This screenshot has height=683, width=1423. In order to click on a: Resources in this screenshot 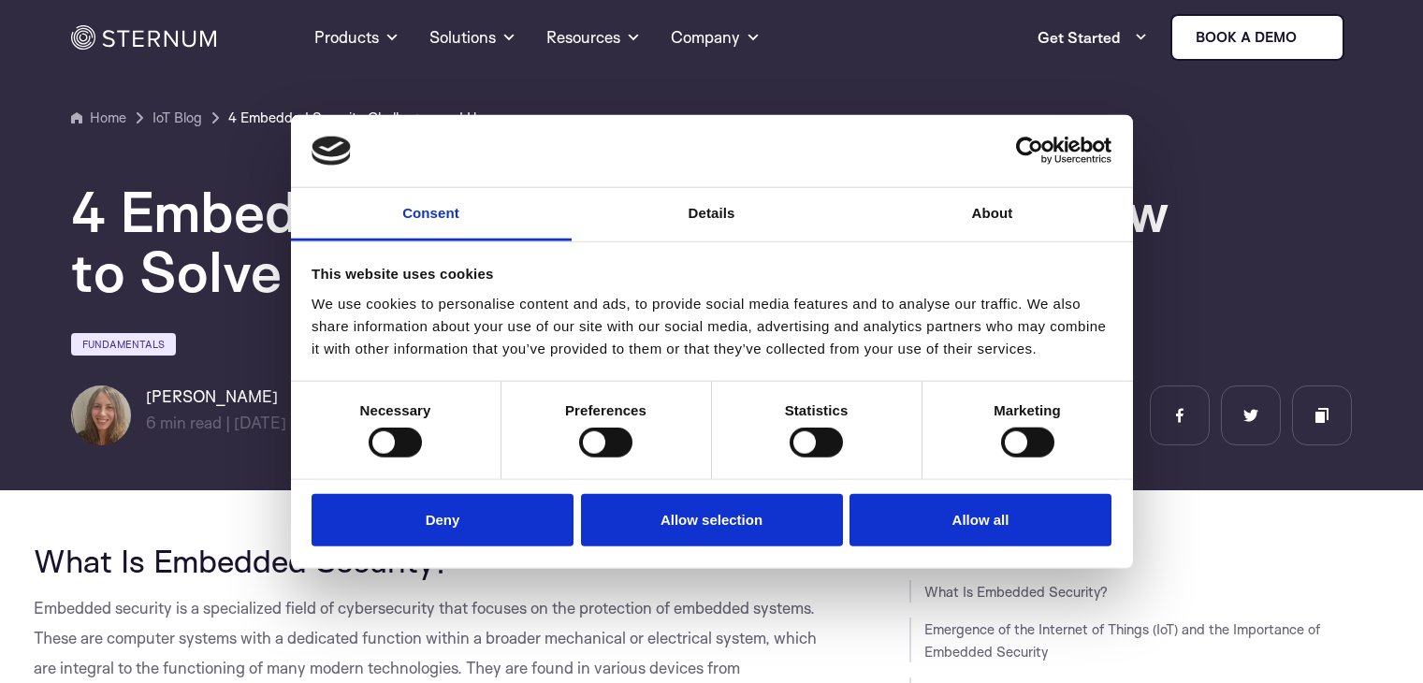, I will do `click(593, 37)`.